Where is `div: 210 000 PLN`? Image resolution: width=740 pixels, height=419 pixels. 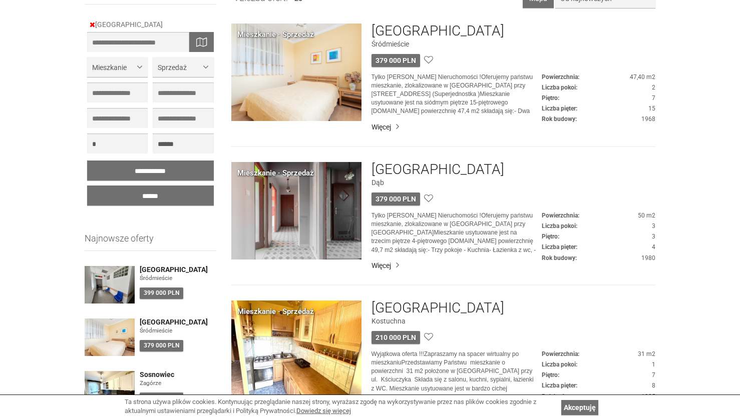
div: 210 000 PLN is located at coordinates (395, 338).